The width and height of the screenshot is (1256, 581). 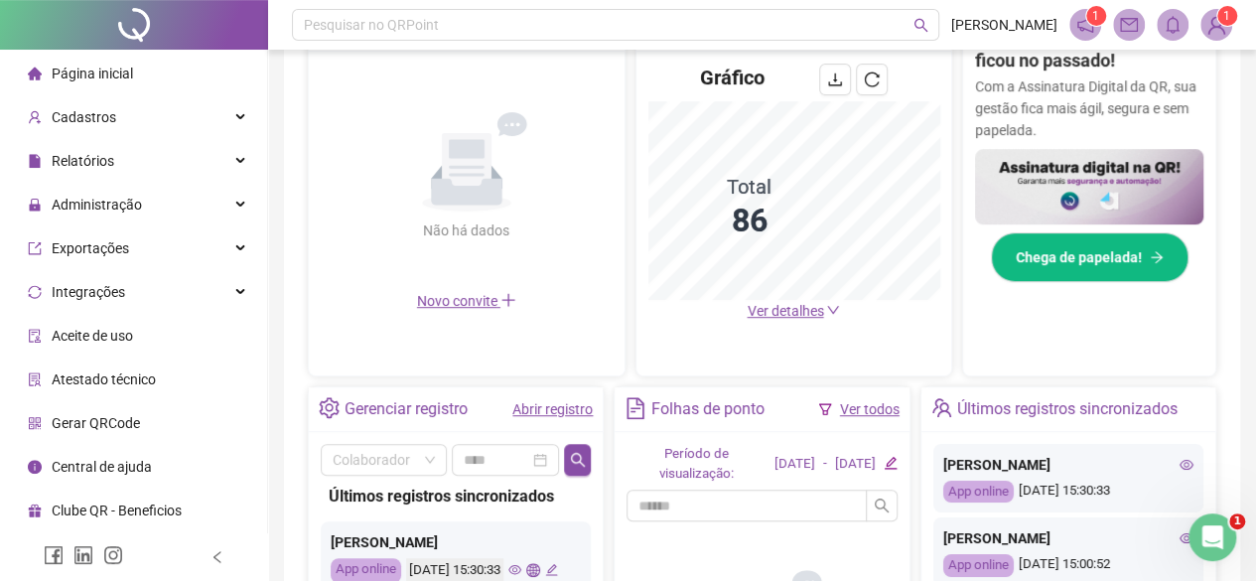 I want to click on h4: Gráfico, so click(x=732, y=77).